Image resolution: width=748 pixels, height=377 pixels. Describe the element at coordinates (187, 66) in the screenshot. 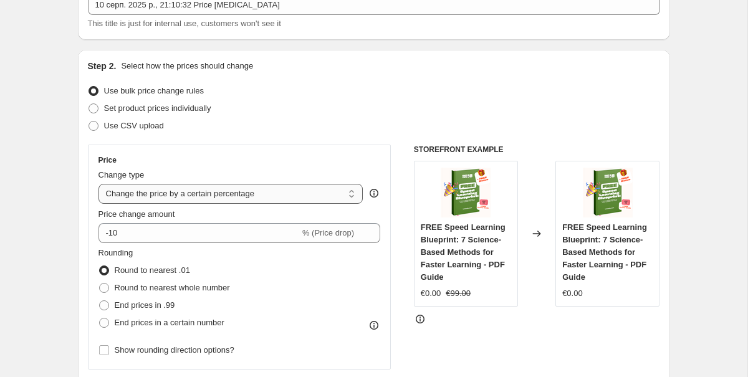

I see `p: Select how the prices should change` at that location.